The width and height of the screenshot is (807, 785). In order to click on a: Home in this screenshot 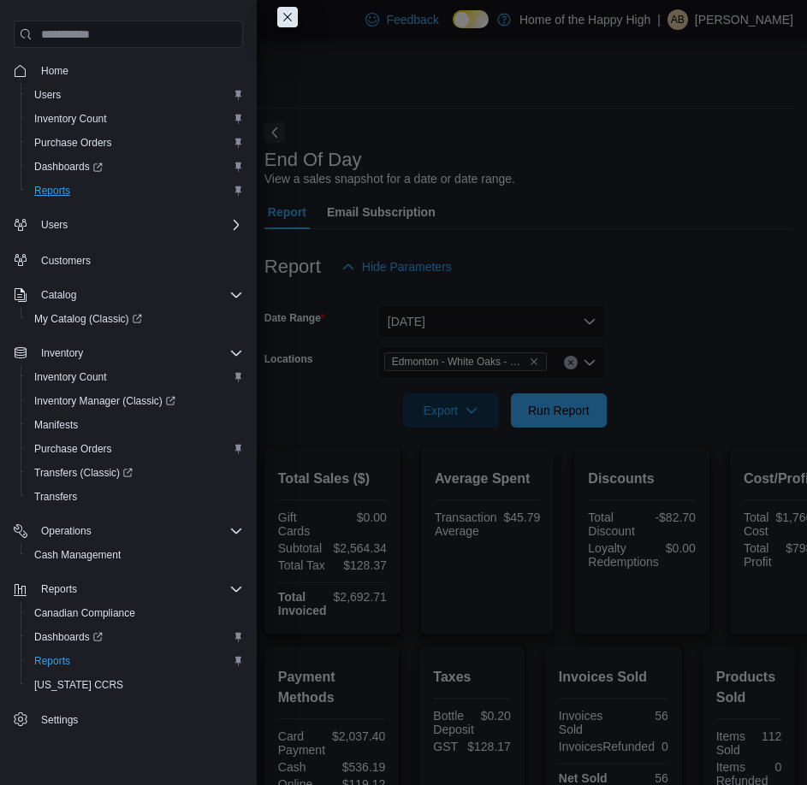, I will do `click(55, 71)`.